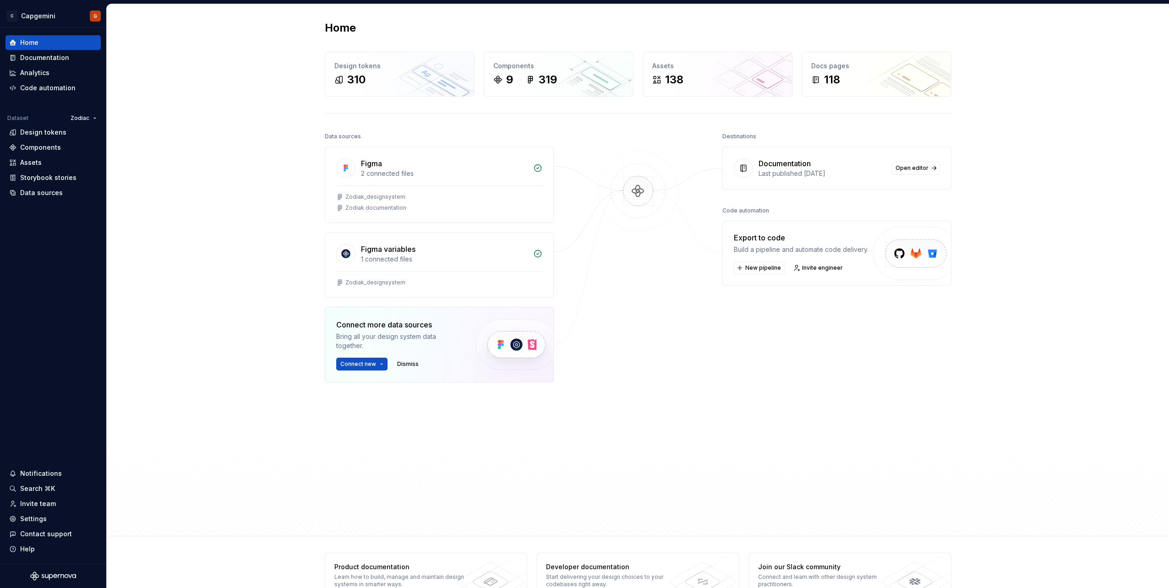  Describe the element at coordinates (53, 163) in the screenshot. I see `a: Assets` at that location.